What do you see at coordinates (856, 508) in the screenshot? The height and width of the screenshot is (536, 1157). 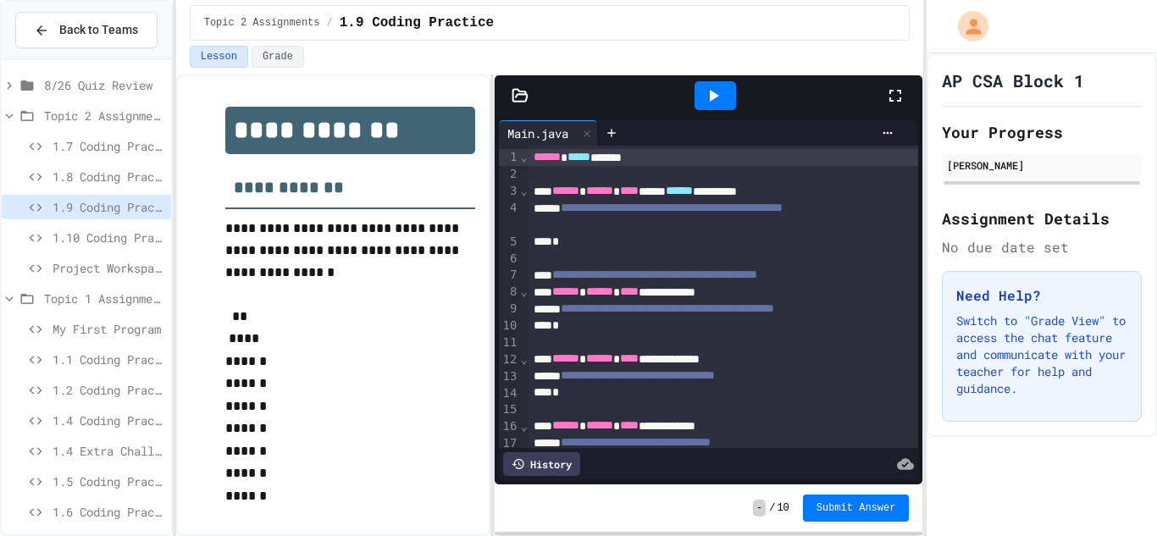 I see `button: Submit Answer` at bounding box center [856, 508].